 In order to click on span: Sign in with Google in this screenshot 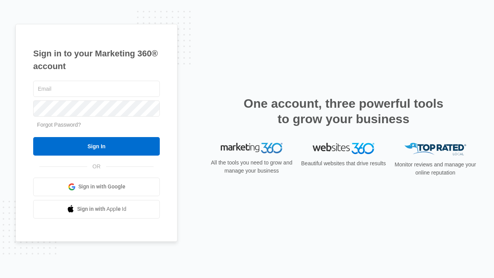, I will do `click(102, 187)`.